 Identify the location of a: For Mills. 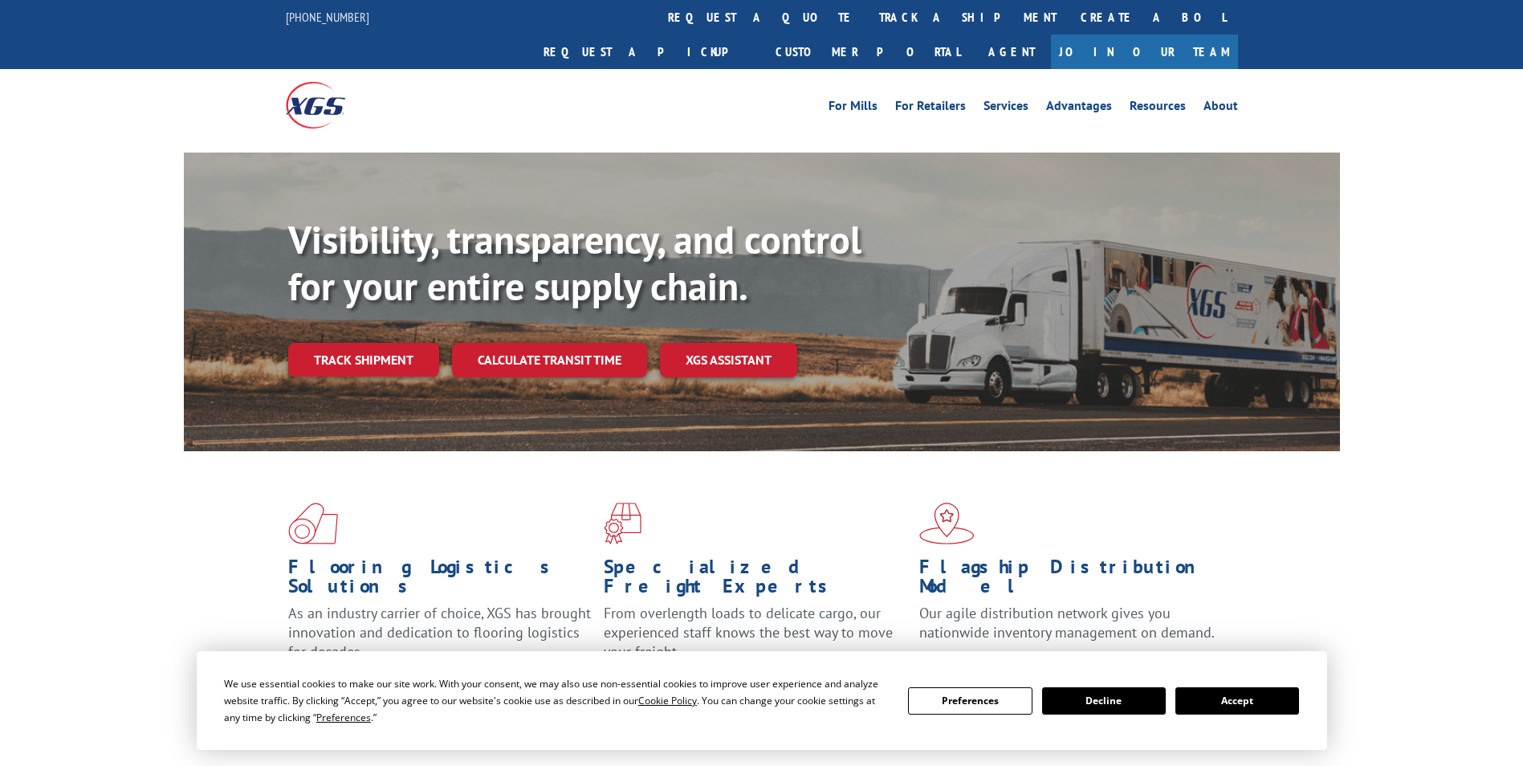
(853, 108).